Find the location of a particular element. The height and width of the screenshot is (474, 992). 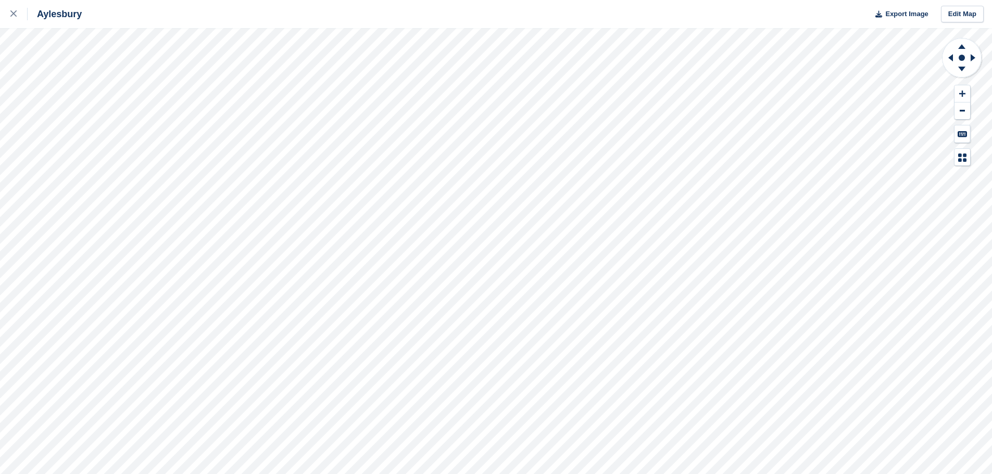

button: Zoom Out is located at coordinates (962, 111).